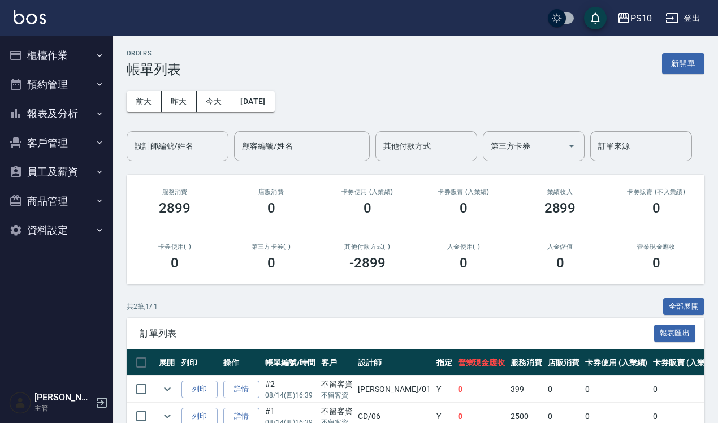  What do you see at coordinates (29, 17) in the screenshot?
I see `img: Logo` at bounding box center [29, 17].